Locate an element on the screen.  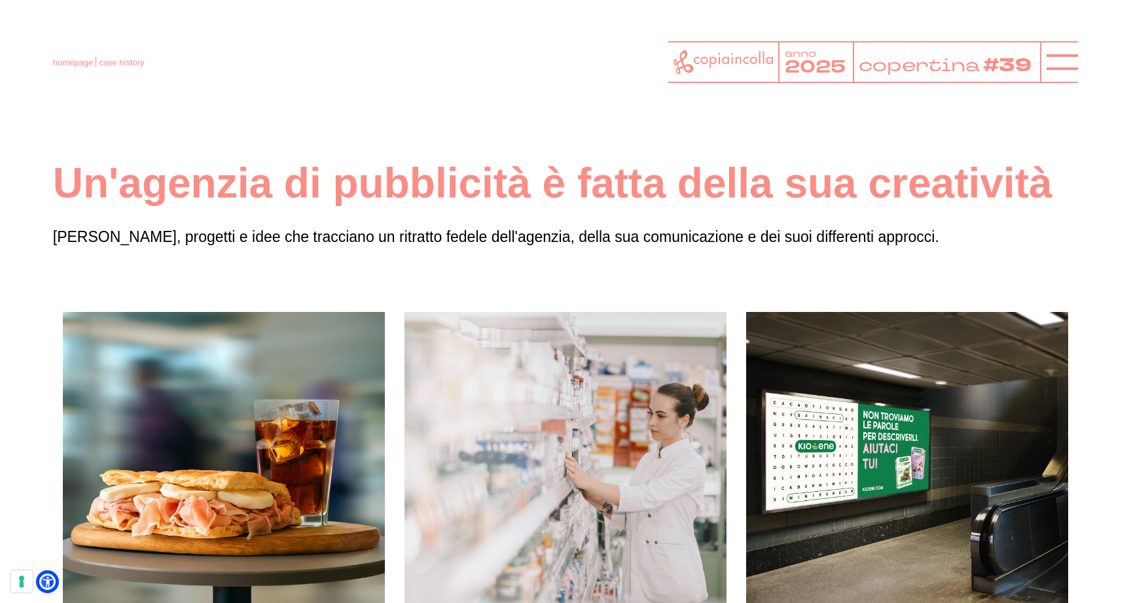
a: Open Accessibility Menu is located at coordinates (47, 582).